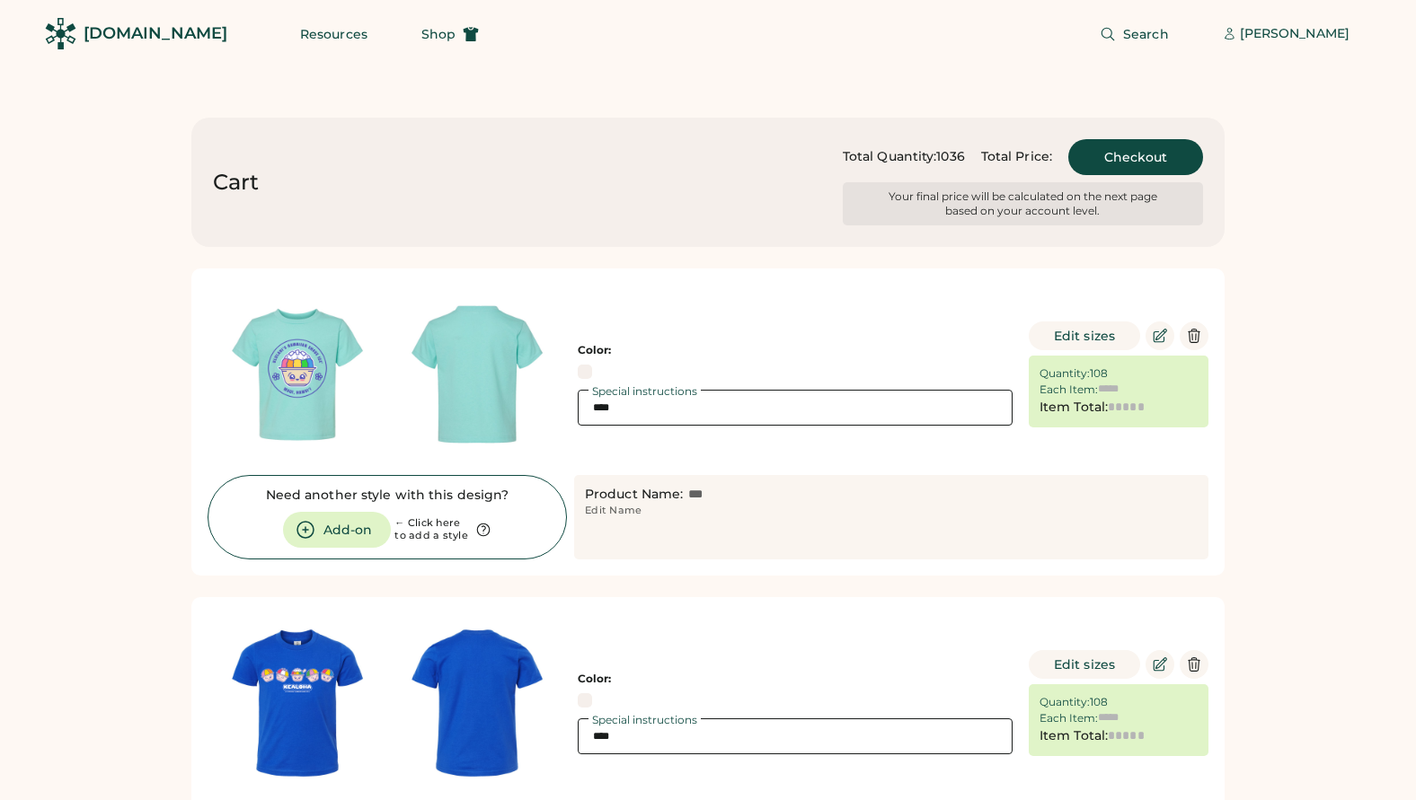 This screenshot has height=800, width=1416. I want to click on div: Product Name:, so click(633, 495).